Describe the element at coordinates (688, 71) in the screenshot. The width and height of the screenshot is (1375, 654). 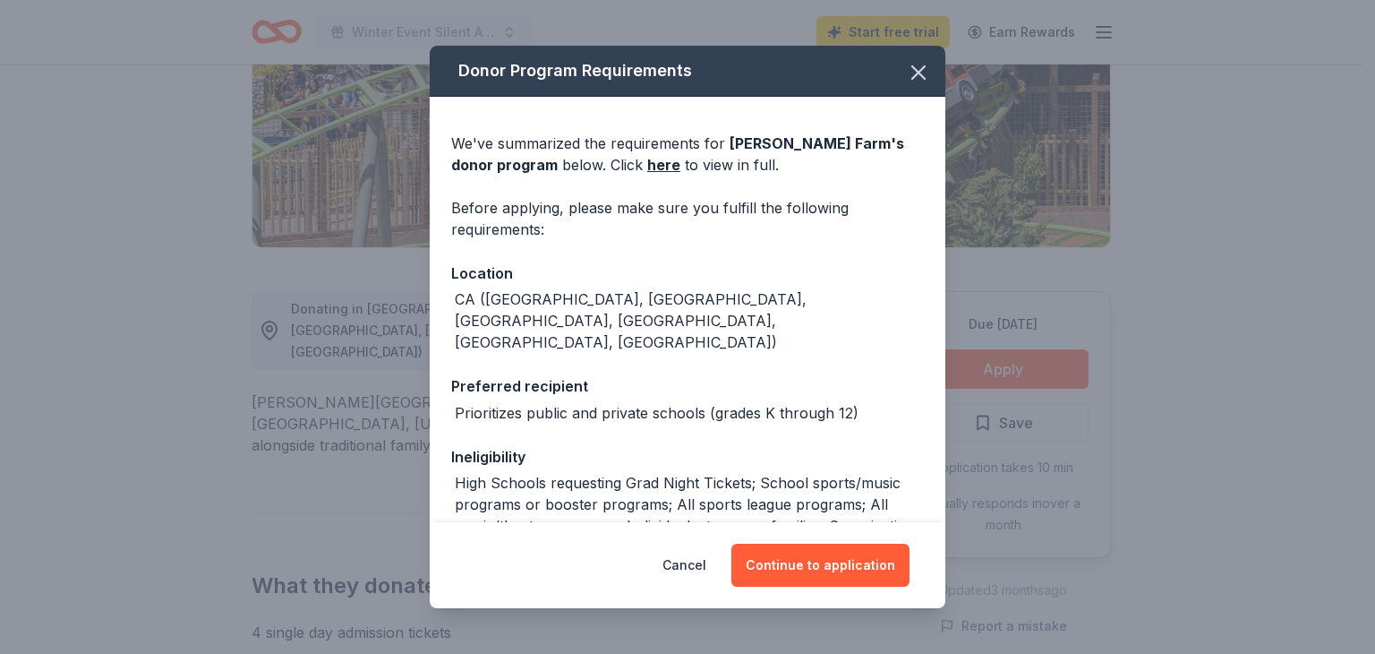
I see `div: Donor Program Requirements` at that location.